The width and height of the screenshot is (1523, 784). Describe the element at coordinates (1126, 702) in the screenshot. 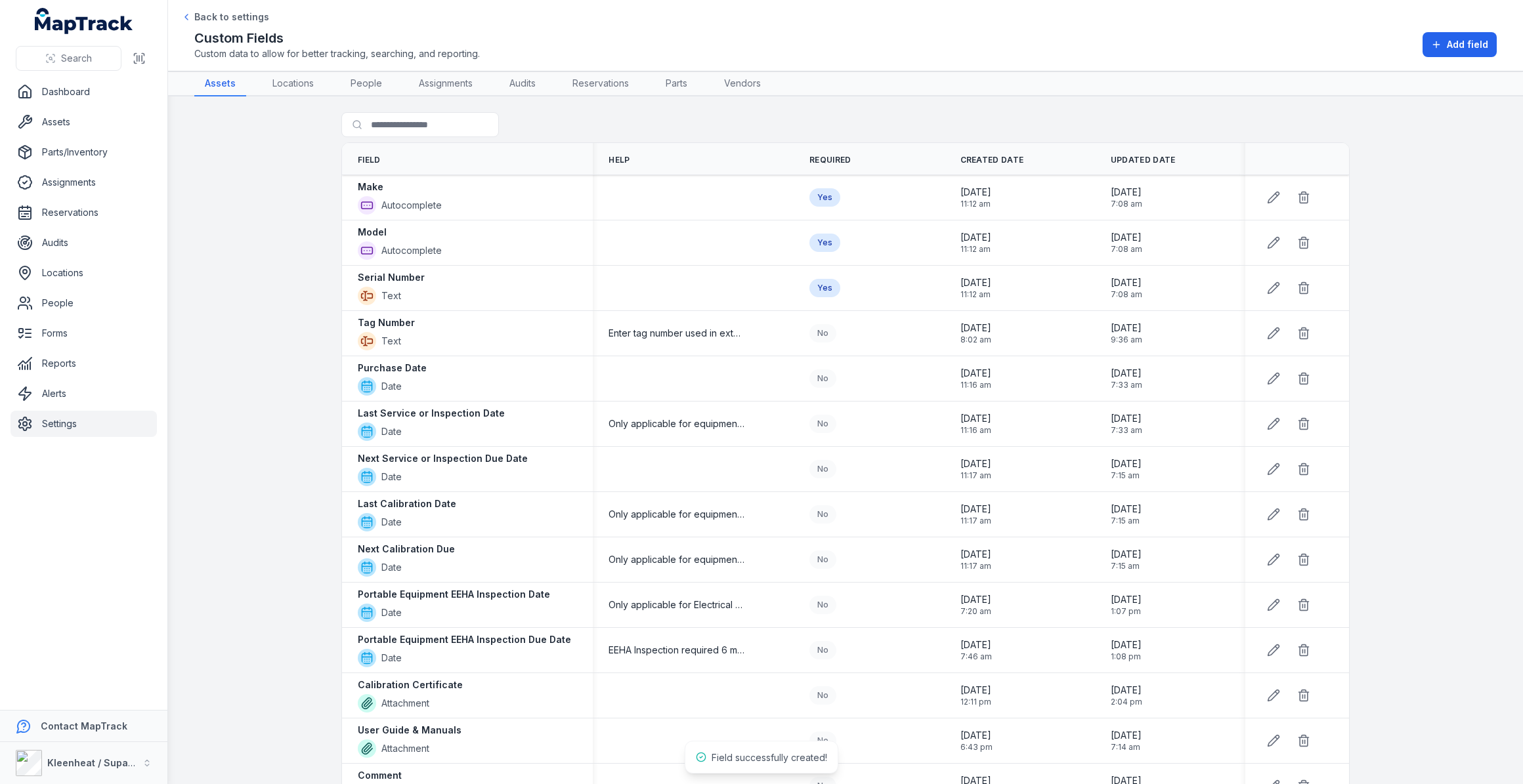

I see `span: 2:04 pm` at that location.